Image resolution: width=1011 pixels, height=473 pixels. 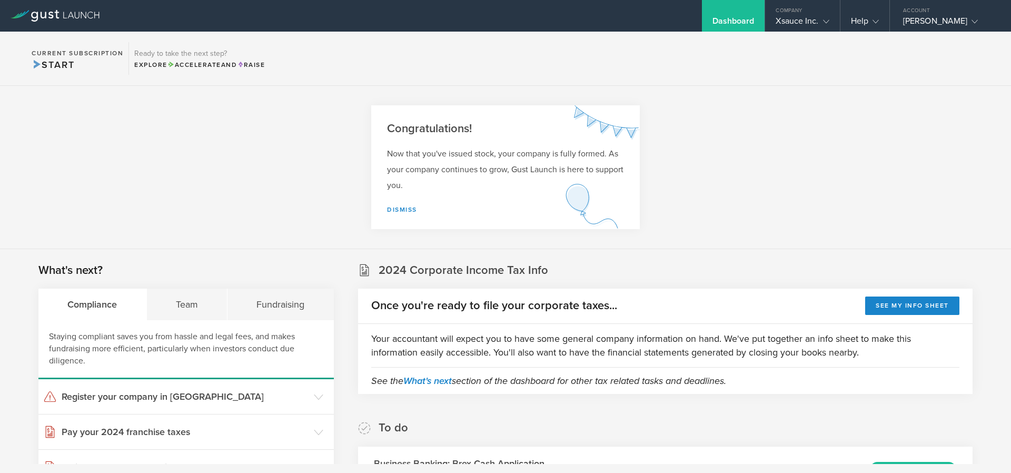 I want to click on h3: Pay your 2024 franchise taxes, so click(x=185, y=432).